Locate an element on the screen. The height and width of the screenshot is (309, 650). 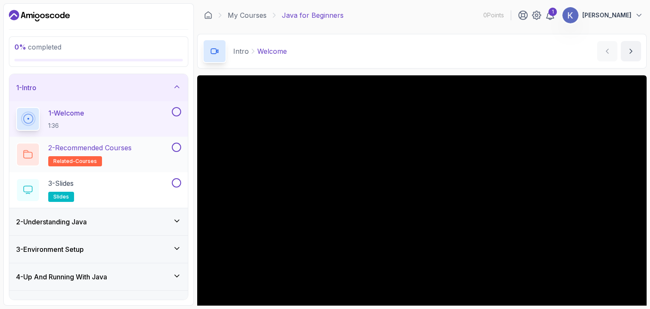
p: 3 - Slides is located at coordinates (61, 183).